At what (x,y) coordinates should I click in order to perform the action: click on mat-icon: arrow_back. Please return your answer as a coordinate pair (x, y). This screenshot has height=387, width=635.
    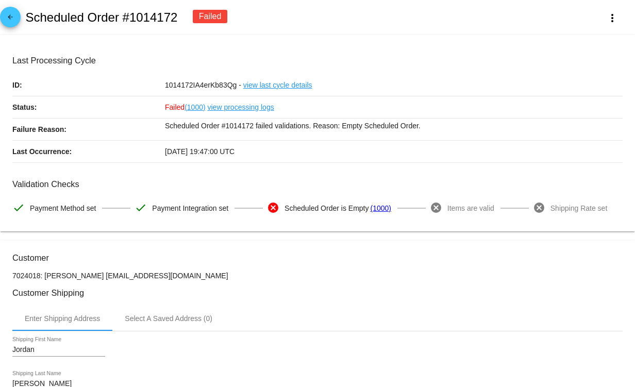
    Looking at the image, I should click on (10, 20).